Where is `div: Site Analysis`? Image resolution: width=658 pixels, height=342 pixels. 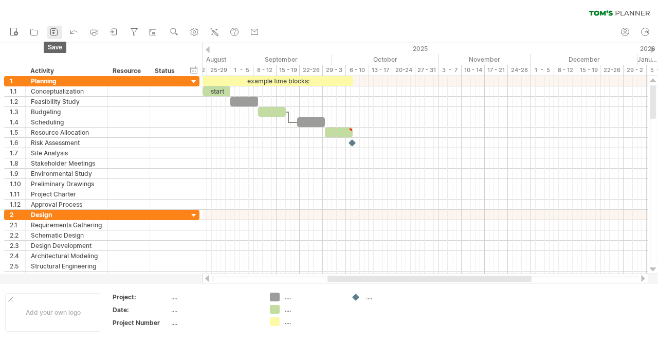 div: Site Analysis is located at coordinates (66, 153).